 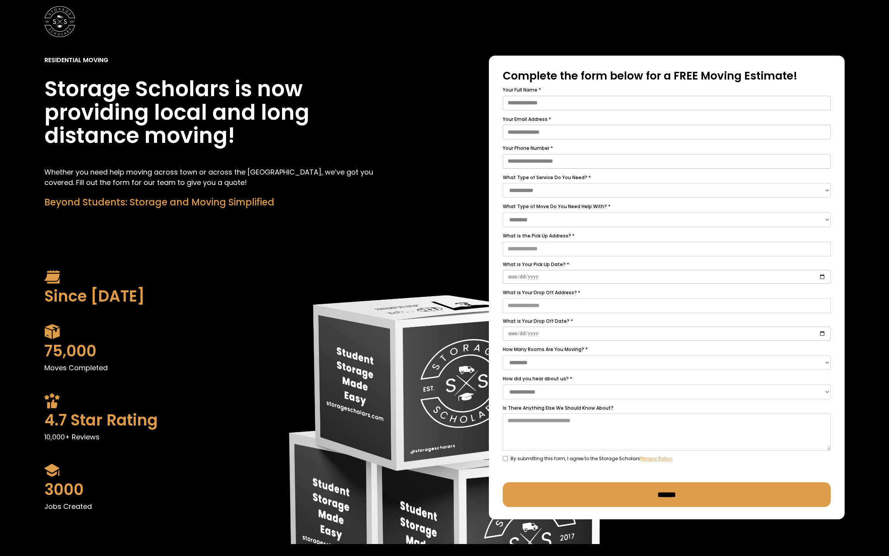 I want to click on img: Storage Scholars main logo, so click(x=60, y=22).